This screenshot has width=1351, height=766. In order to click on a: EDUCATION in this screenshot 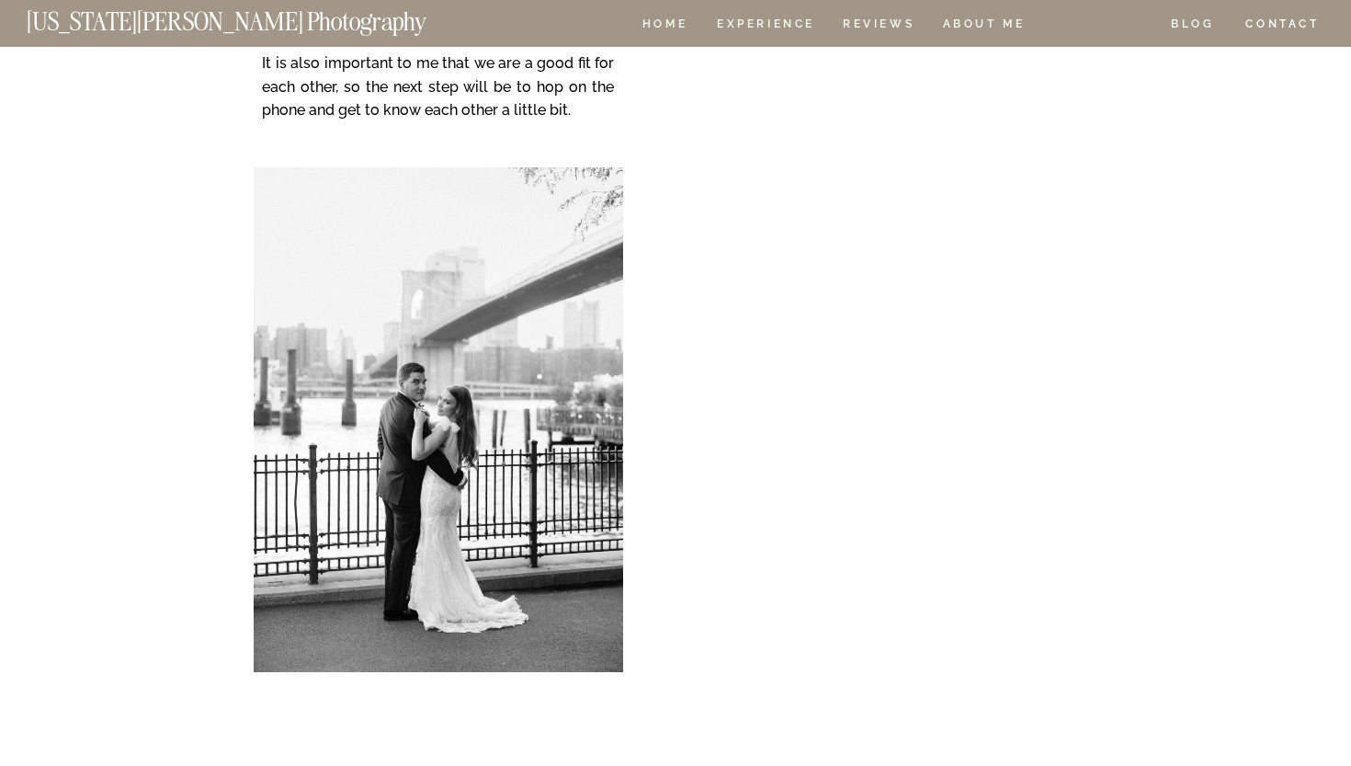, I will do `click(1099, 26)`.